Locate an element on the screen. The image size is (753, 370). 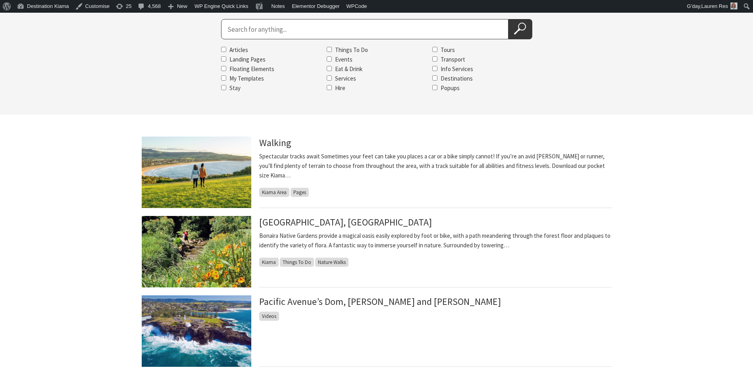
label: Transport is located at coordinates (453, 59).